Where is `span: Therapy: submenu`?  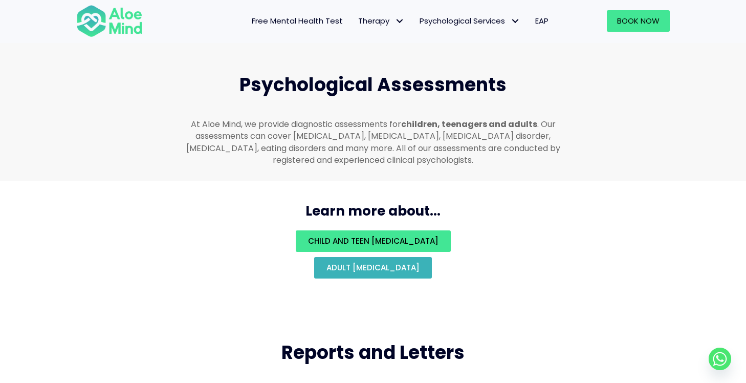 span: Therapy: submenu is located at coordinates (399, 21).